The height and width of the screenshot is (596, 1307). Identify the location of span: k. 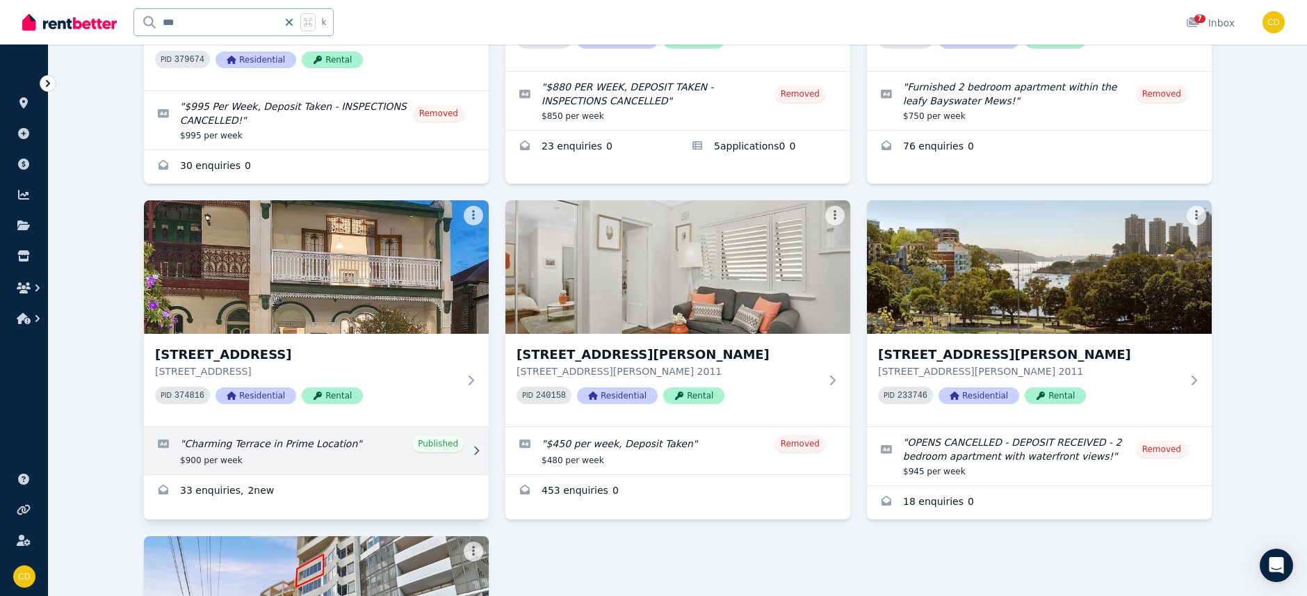
(323, 22).